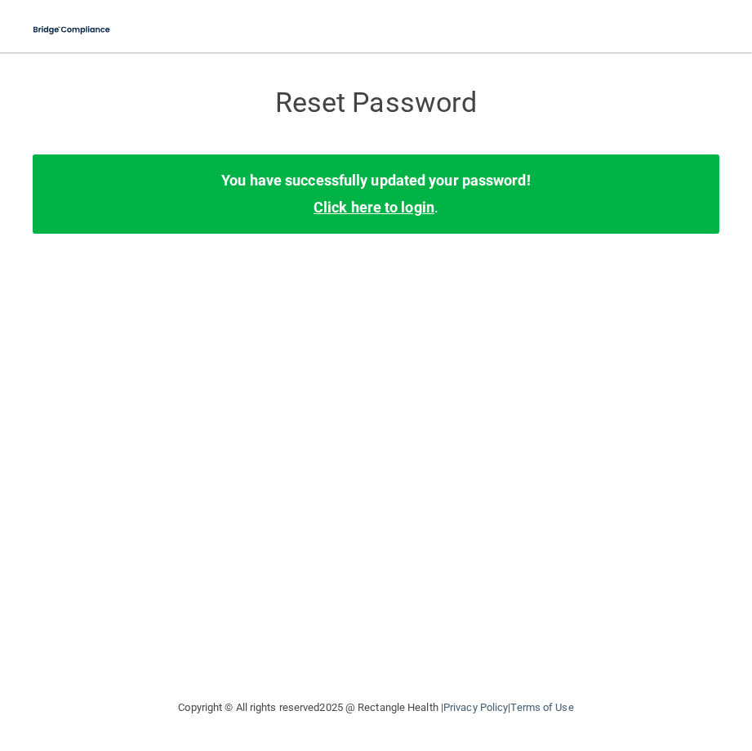 The height and width of the screenshot is (751, 752). What do you see at coordinates (72, 29) in the screenshot?
I see `img: bridge_compliance_login_screen.278c3ca4.svg` at bounding box center [72, 29].